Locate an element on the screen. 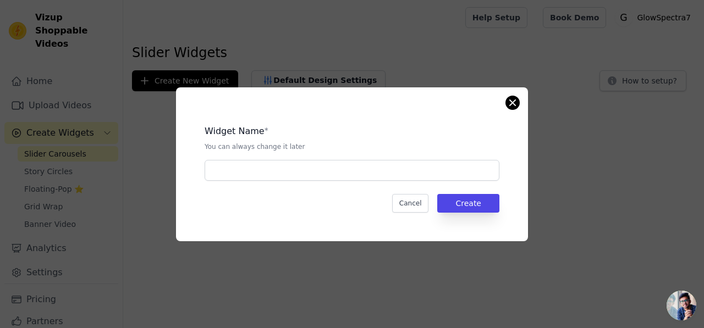 The height and width of the screenshot is (328, 704). button: Create is located at coordinates (468, 203).